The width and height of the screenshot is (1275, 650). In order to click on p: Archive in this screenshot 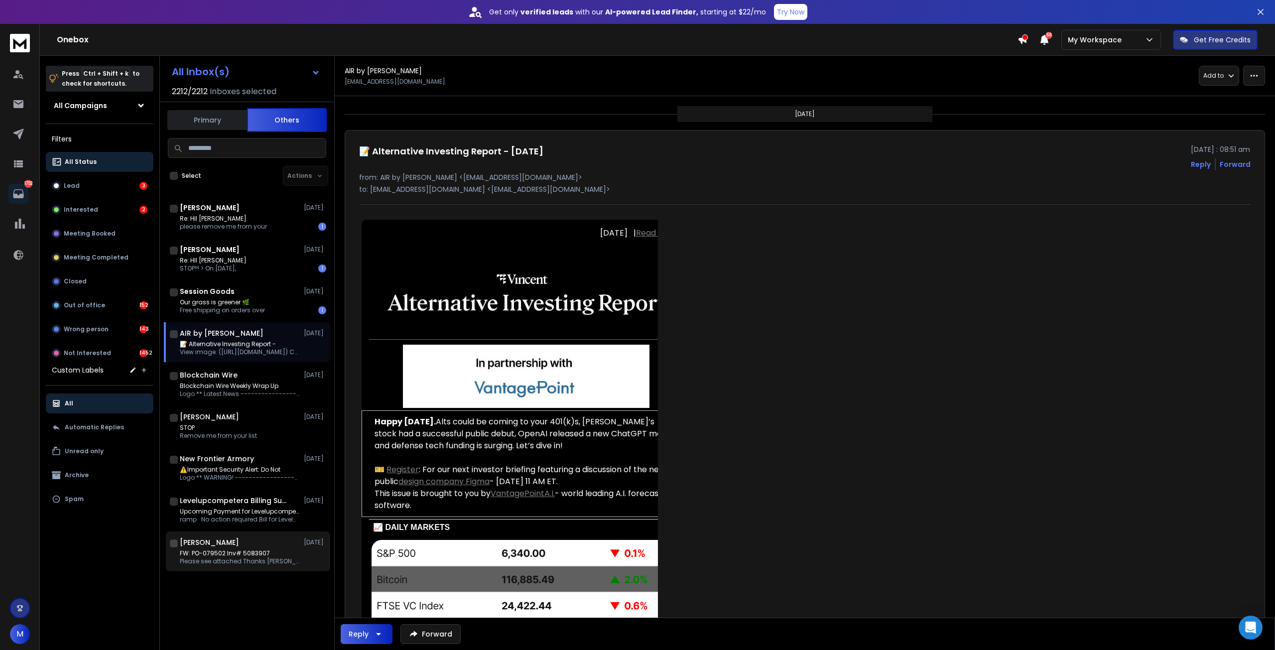, I will do `click(77, 475)`.